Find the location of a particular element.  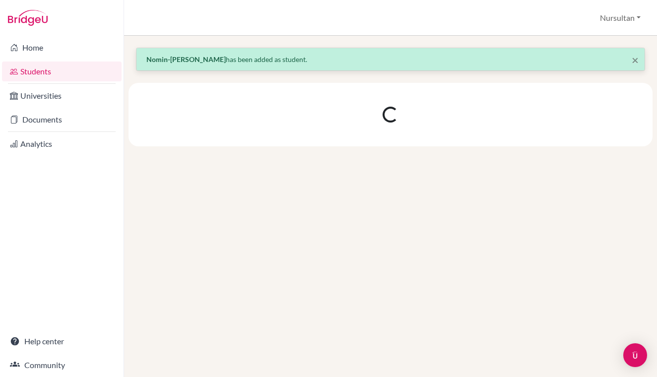

p: has been added as student. is located at coordinates (391, 59).